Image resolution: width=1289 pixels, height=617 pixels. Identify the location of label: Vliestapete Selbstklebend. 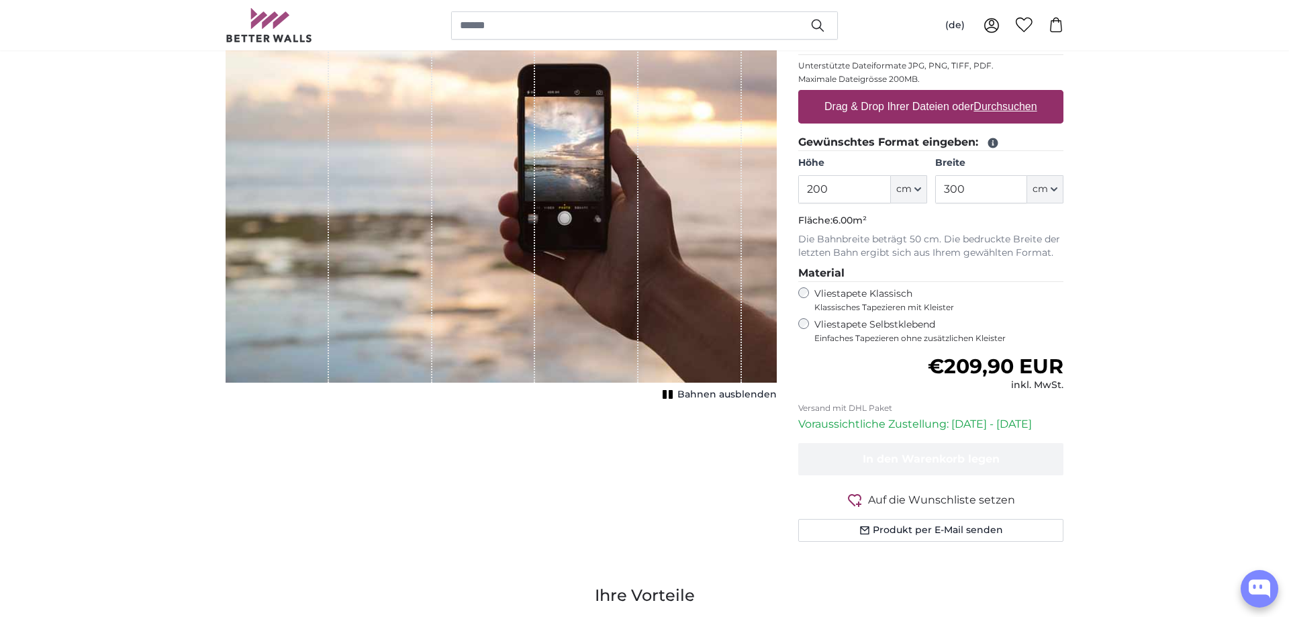
(939, 331).